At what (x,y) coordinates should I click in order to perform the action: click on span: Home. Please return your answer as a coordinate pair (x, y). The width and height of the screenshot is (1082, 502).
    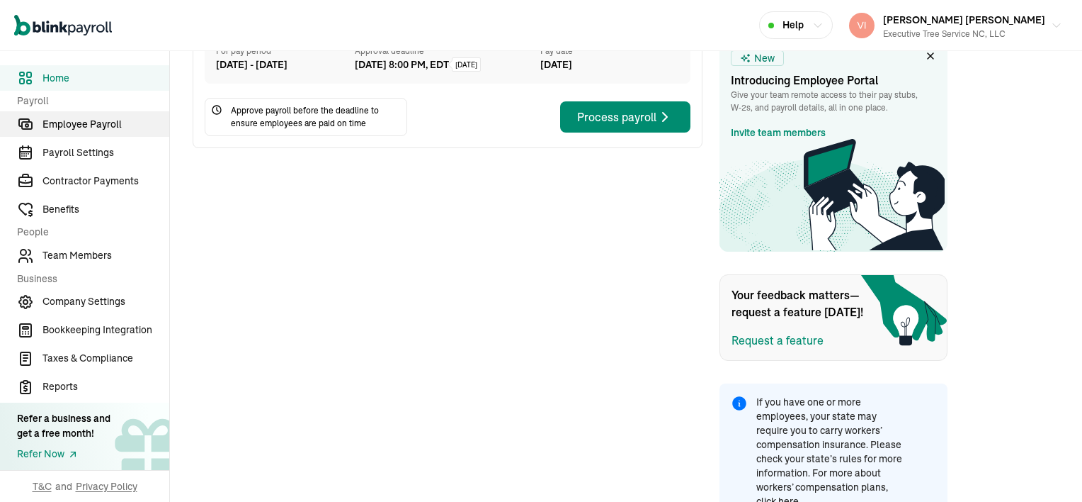
    Looking at the image, I should click on (106, 78).